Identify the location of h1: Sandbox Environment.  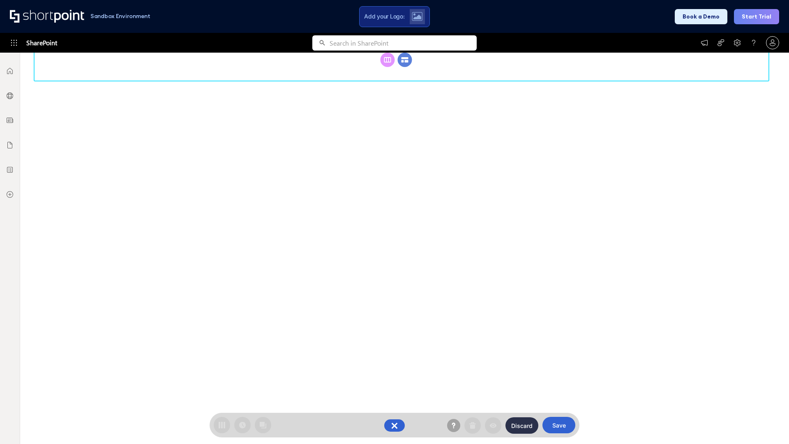
(120, 16).